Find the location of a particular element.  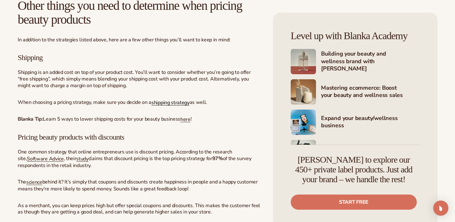

h4: Mastering ecommerce: Boost your beauty and wellness sales is located at coordinates (370, 92).